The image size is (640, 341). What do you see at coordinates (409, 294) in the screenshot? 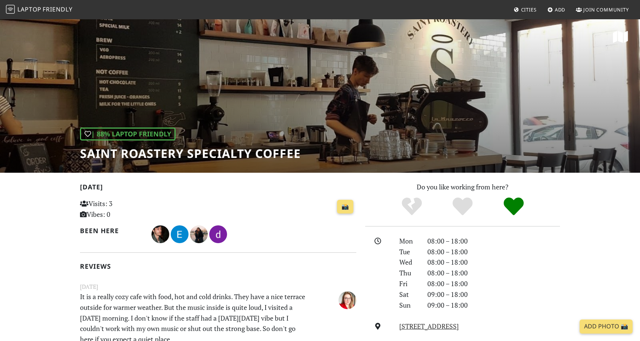
I see `div: Sat` at bounding box center [409, 294].